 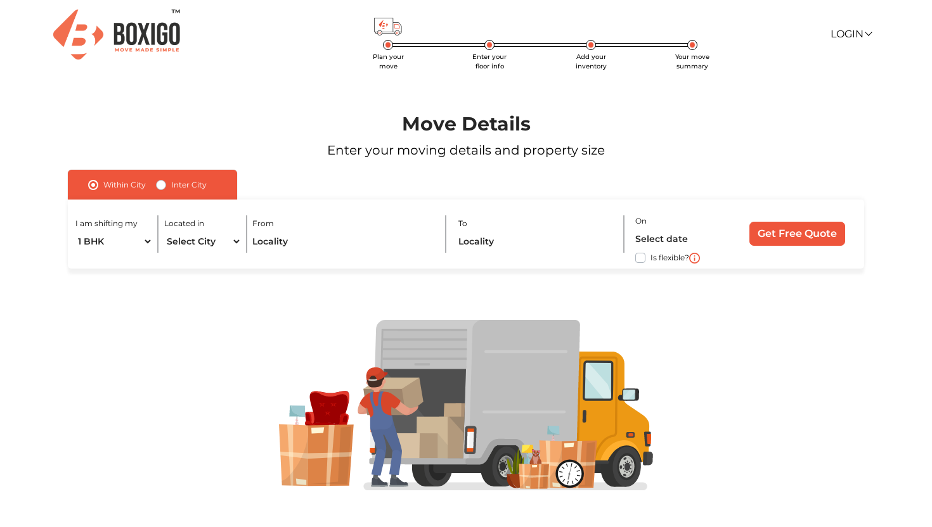 What do you see at coordinates (388, 61) in the screenshot?
I see `span: Plan your move` at bounding box center [388, 61].